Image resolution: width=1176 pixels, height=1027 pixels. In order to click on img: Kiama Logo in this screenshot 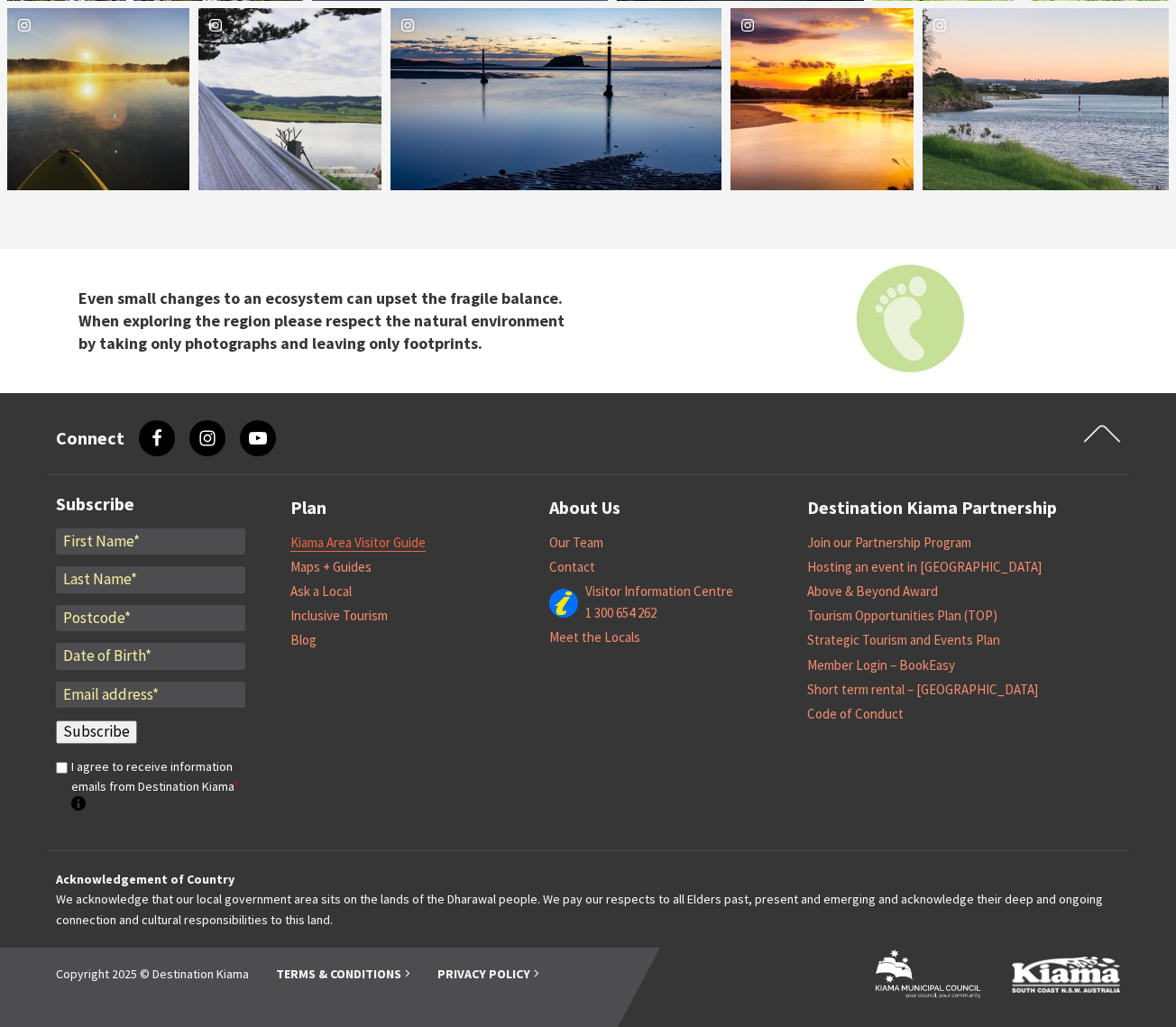, I will do `click(1066, 974)`.